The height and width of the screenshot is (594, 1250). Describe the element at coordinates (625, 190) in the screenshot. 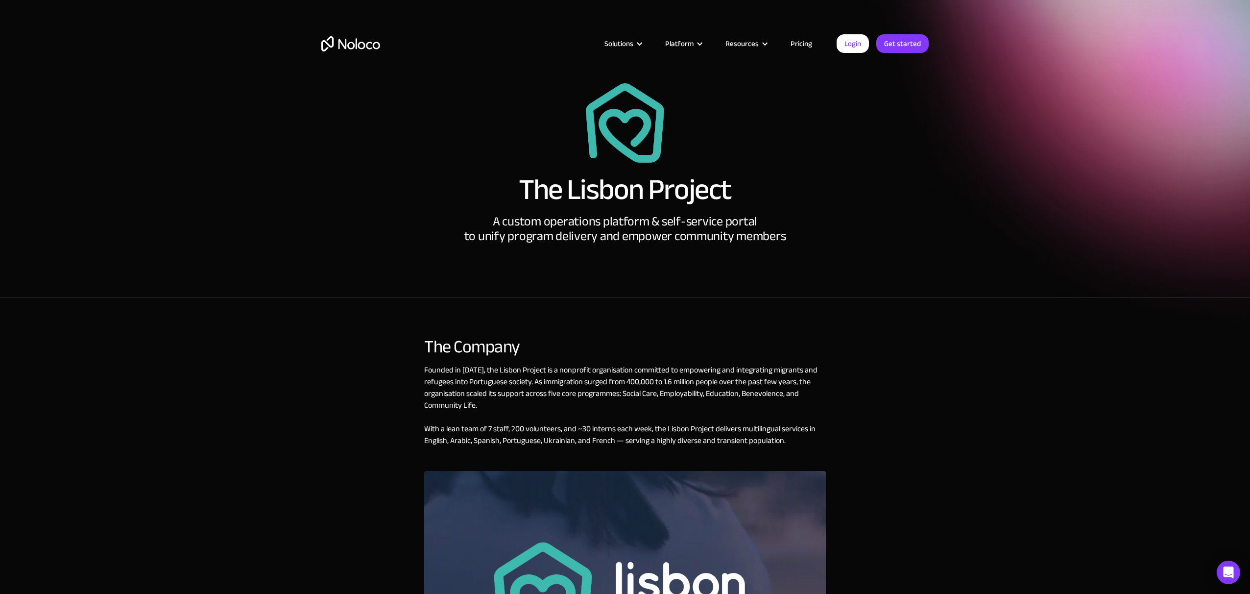

I see `h1: The Lisbon Project` at that location.